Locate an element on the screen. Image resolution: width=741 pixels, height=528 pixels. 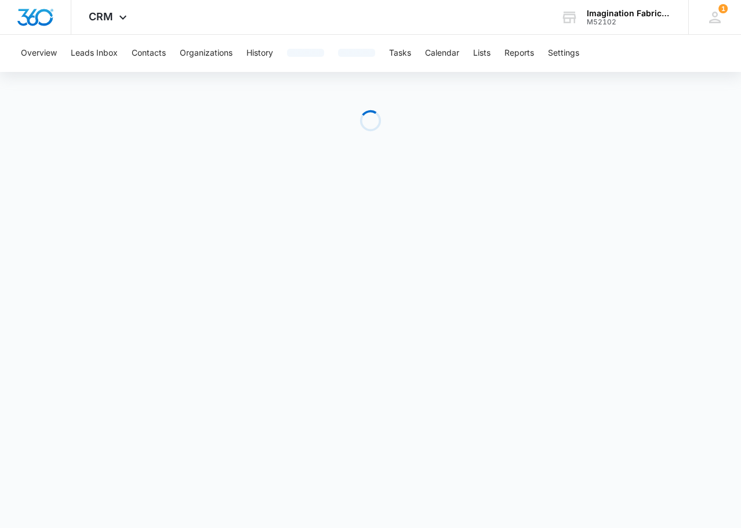
button: Organizations is located at coordinates (206, 53).